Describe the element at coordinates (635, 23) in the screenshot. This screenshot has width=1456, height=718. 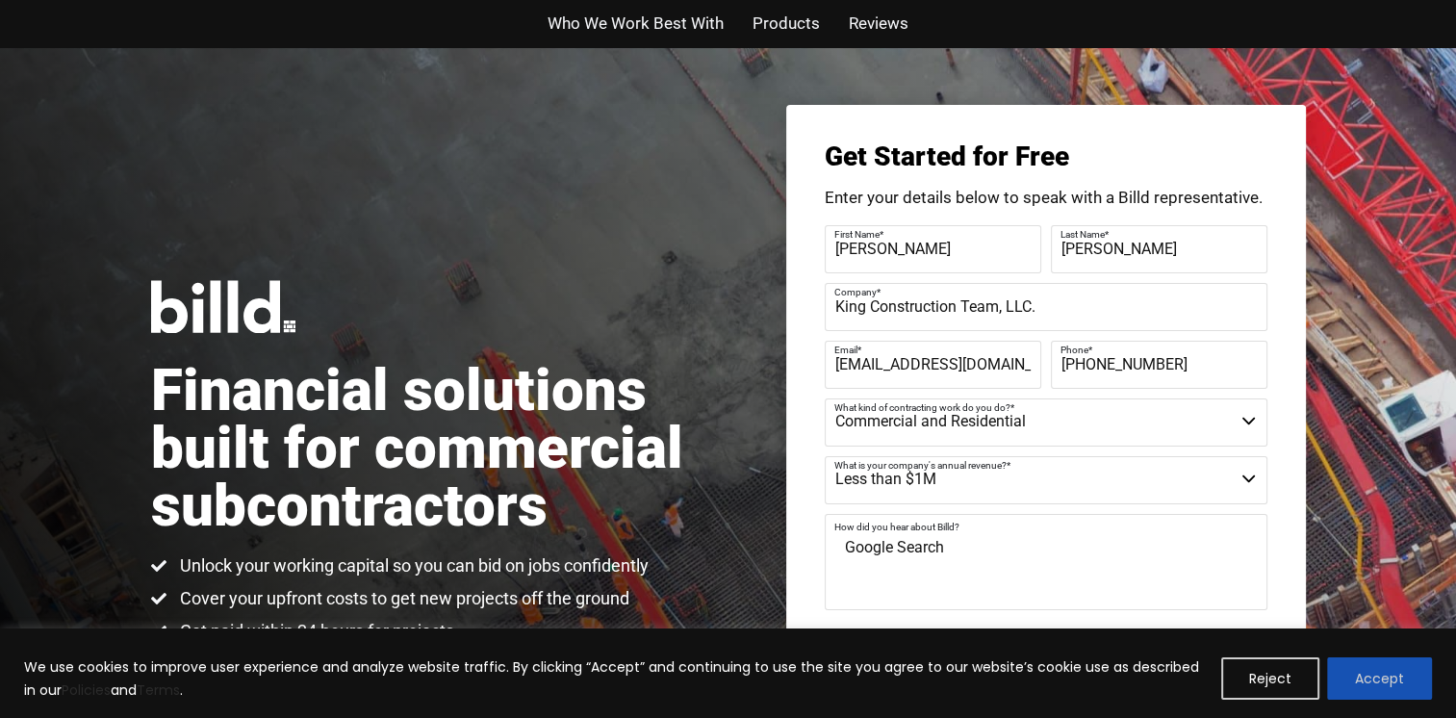
I see `a: Who We Work Best With` at that location.